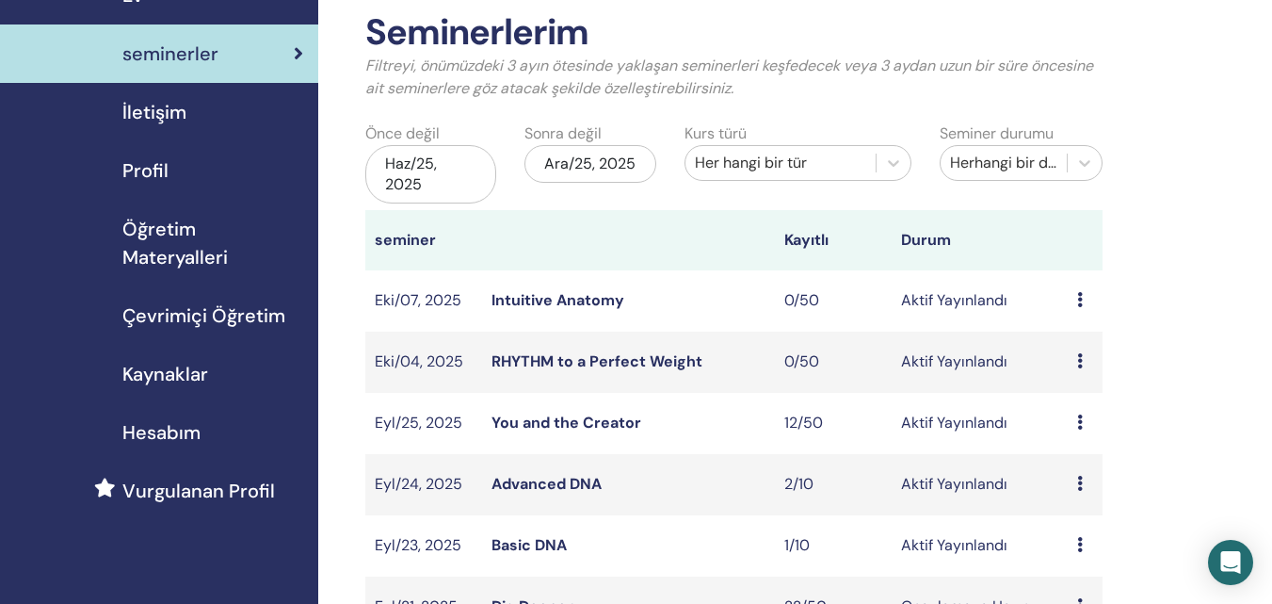 The height and width of the screenshot is (604, 1272). What do you see at coordinates (529, 544) in the screenshot?
I see `a: Basic DNA` at bounding box center [529, 544].